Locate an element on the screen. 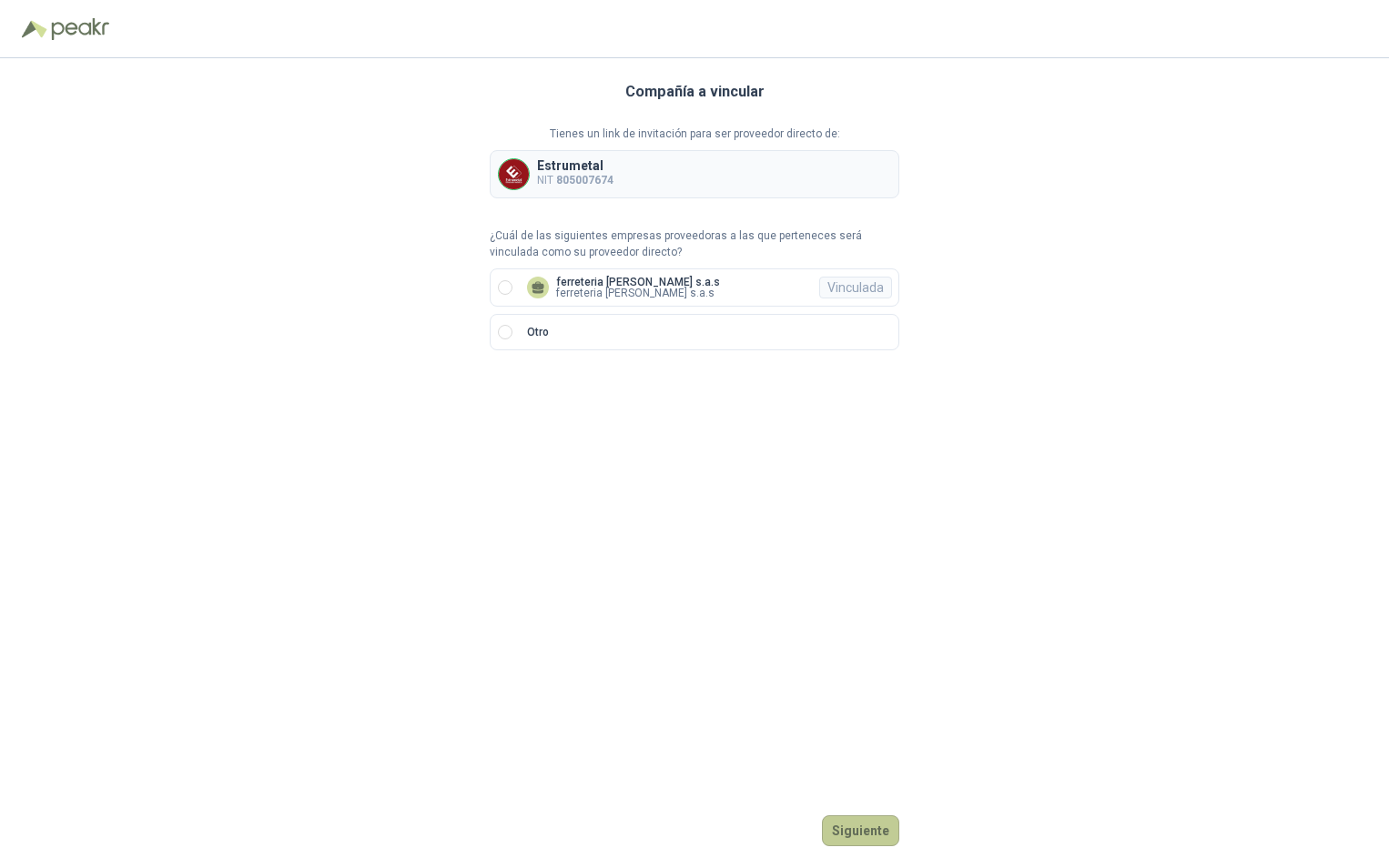  p: Estrumetal is located at coordinates (575, 165).